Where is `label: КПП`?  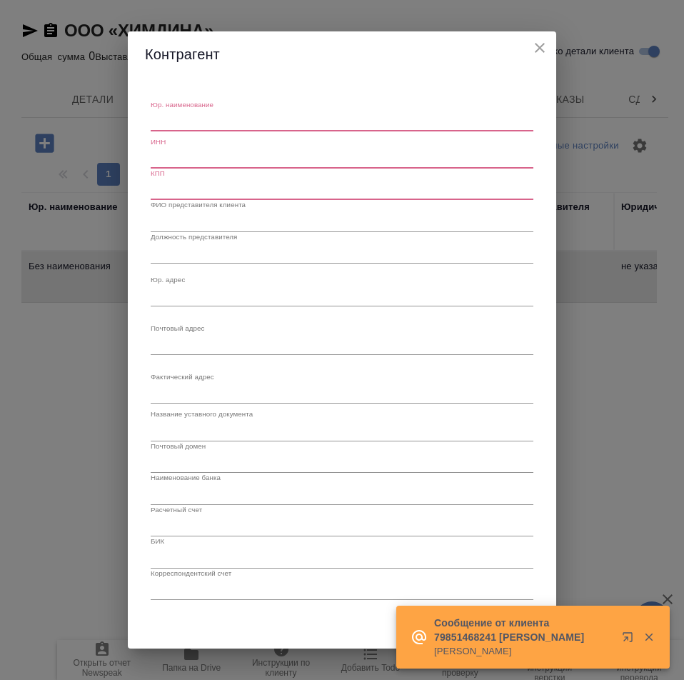
label: КПП is located at coordinates (158, 174).